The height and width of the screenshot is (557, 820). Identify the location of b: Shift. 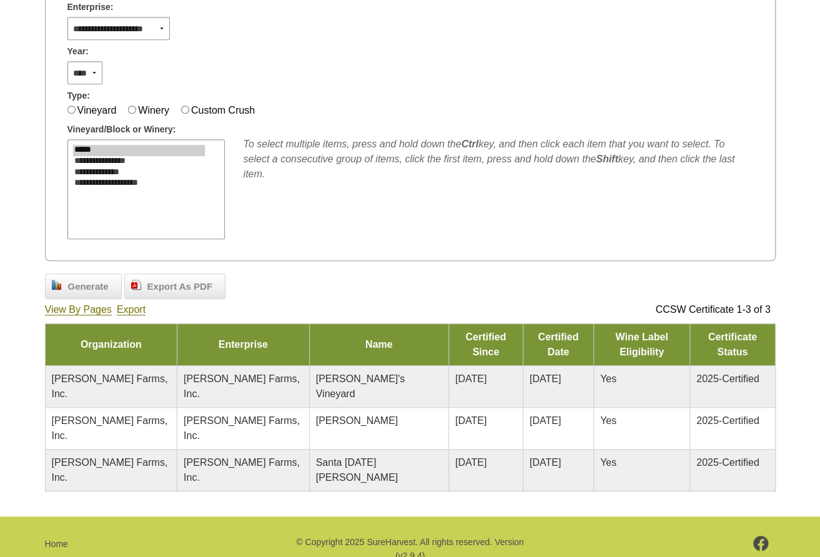
(607, 159).